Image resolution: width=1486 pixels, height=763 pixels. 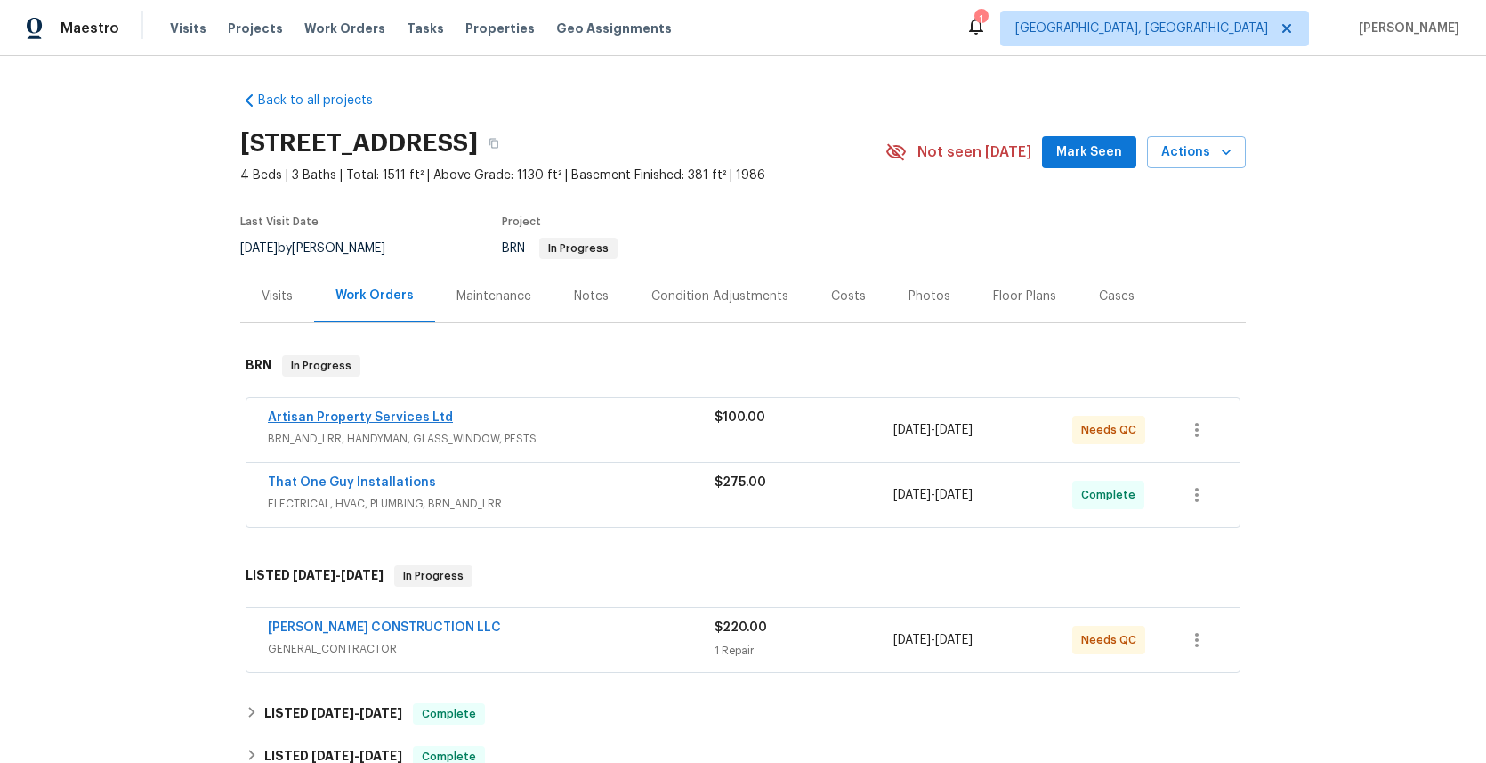 What do you see at coordinates (743, 366) in the screenshot?
I see `div: BRN In Progress` at bounding box center [743, 366].